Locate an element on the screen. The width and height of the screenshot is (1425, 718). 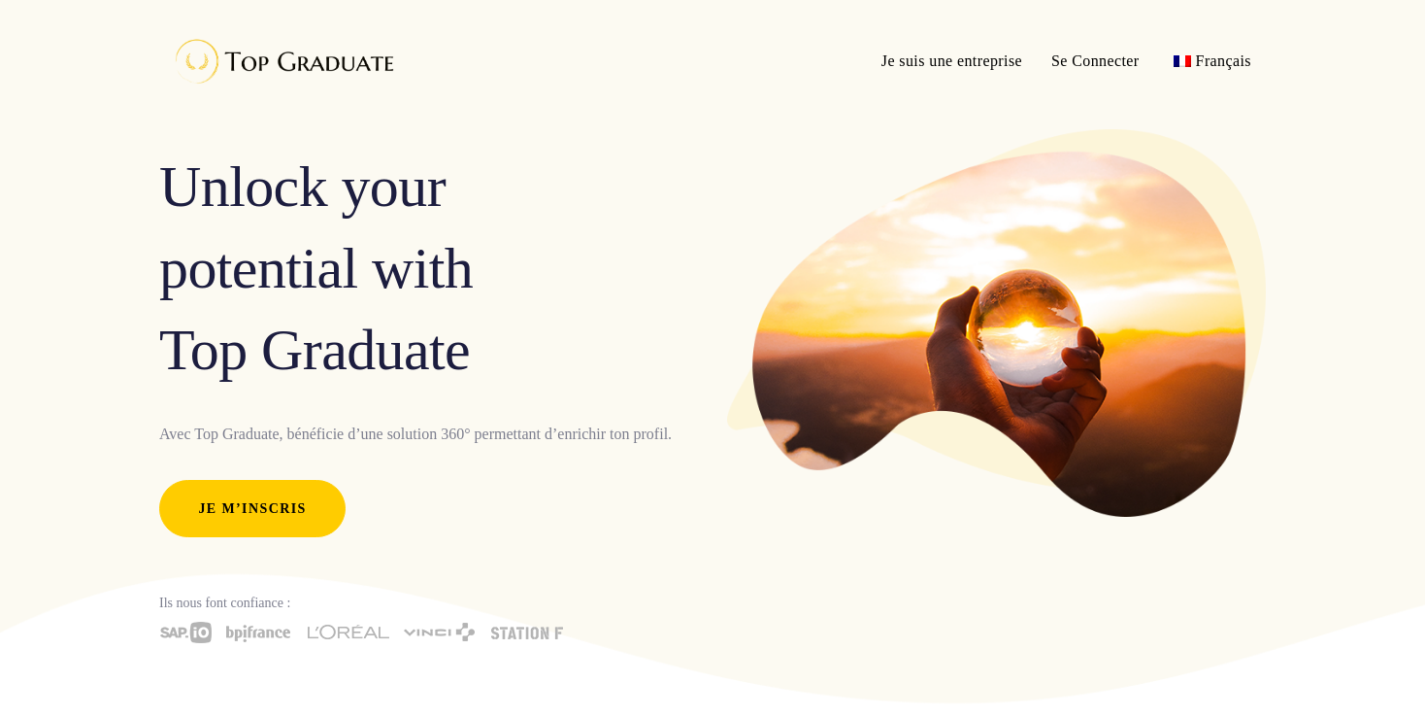
span: Unlock your potential with Top Graduate is located at coordinates (316, 268).